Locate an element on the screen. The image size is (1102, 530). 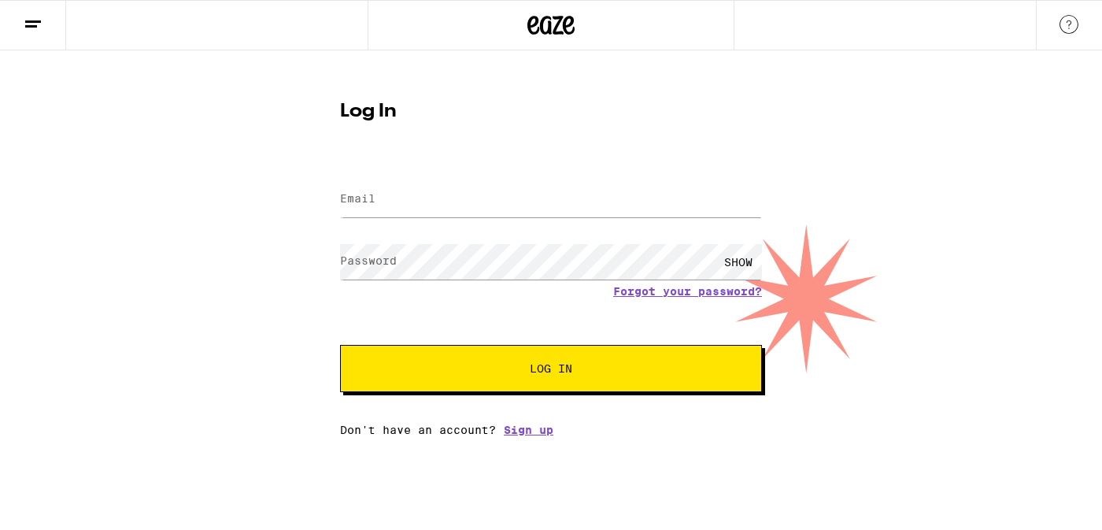
input: Email is located at coordinates (551, 199).